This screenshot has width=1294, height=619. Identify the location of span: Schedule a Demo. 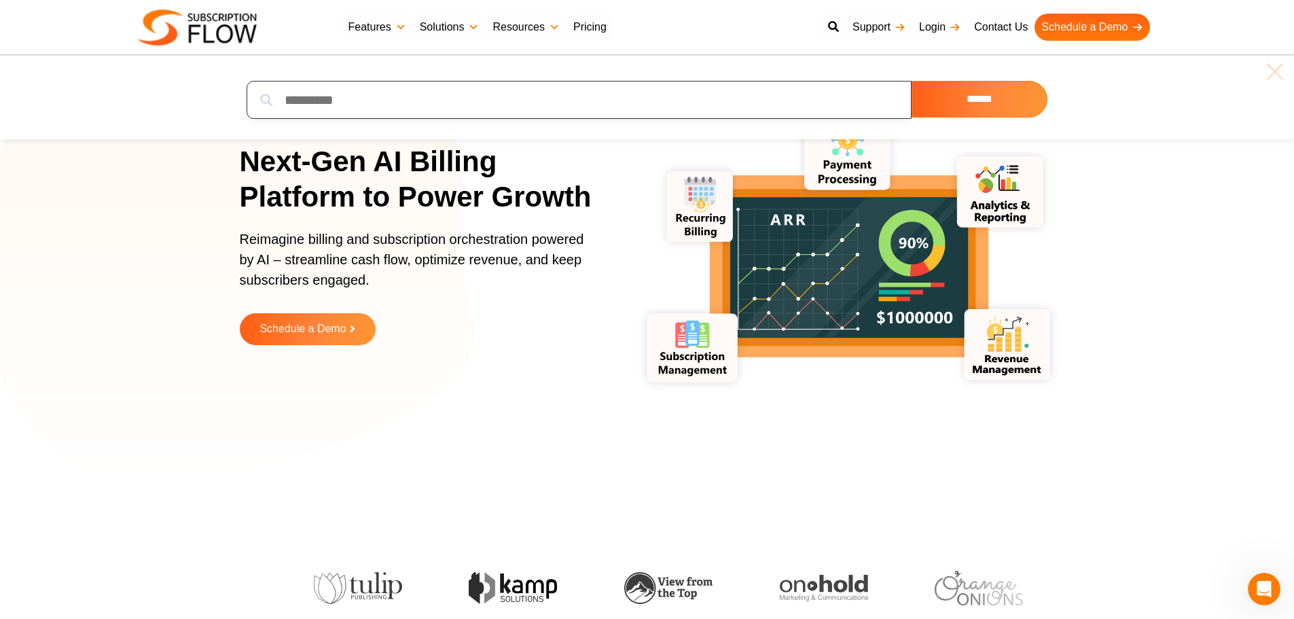
(302, 329).